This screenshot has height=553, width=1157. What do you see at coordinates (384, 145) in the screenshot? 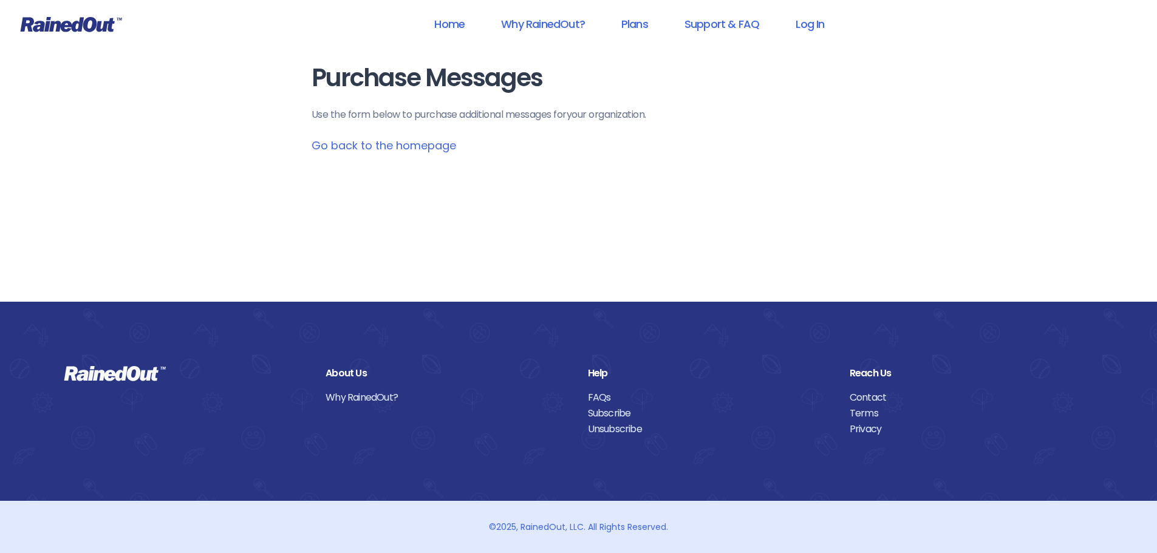
I see `a: Go back to the homepage` at bounding box center [384, 145].